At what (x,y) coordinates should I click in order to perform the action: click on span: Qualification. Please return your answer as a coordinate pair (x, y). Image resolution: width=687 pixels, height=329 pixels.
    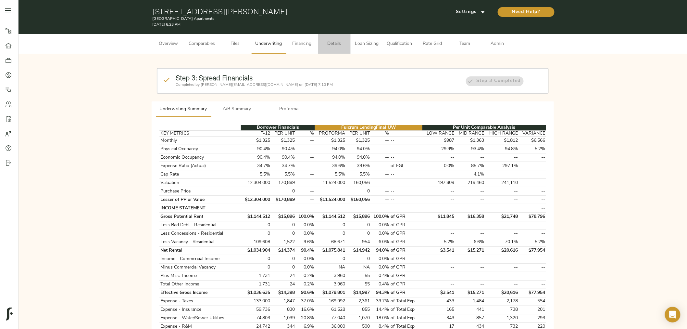
    Looking at the image, I should click on (400, 44).